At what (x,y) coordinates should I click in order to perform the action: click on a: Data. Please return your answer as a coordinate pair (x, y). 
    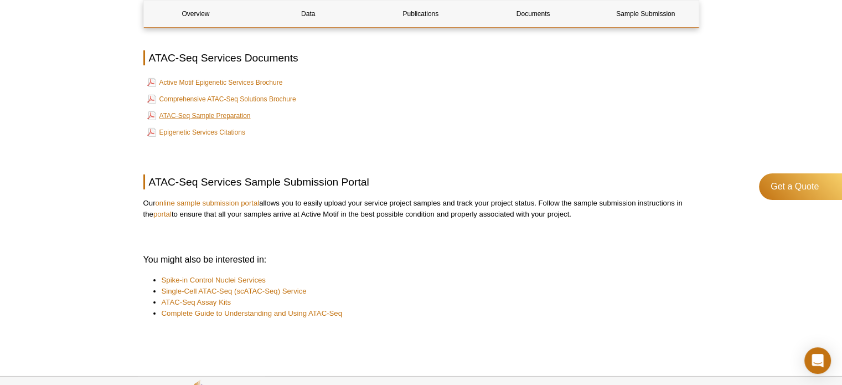
    Looking at the image, I should click on (308, 14).